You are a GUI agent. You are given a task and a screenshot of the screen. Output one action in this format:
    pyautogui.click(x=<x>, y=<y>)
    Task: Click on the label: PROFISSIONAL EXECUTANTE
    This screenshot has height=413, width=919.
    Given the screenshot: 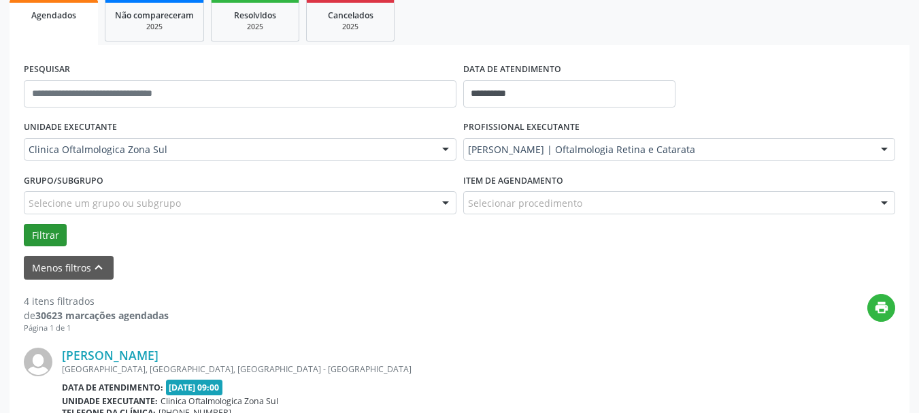 What is the action you would take?
    pyautogui.click(x=521, y=127)
    